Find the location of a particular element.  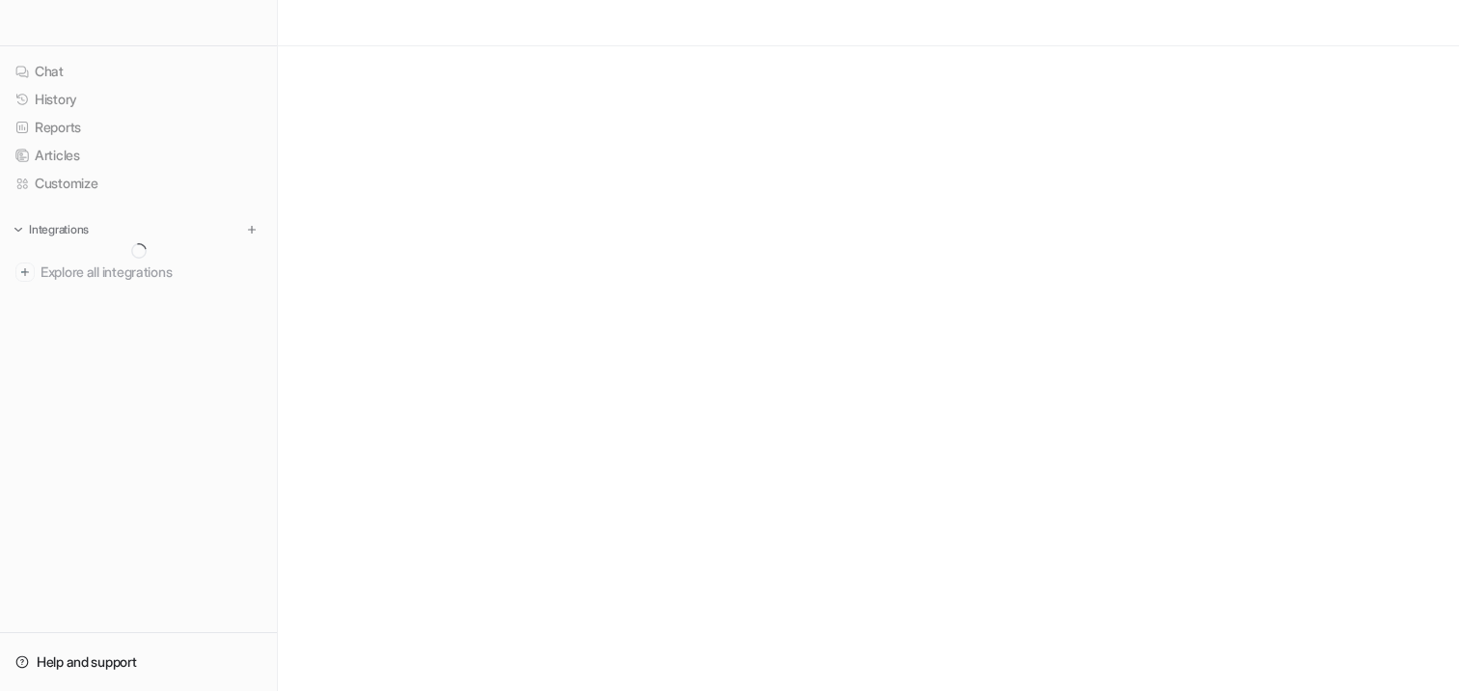

button: Integrations is located at coordinates (51, 230).